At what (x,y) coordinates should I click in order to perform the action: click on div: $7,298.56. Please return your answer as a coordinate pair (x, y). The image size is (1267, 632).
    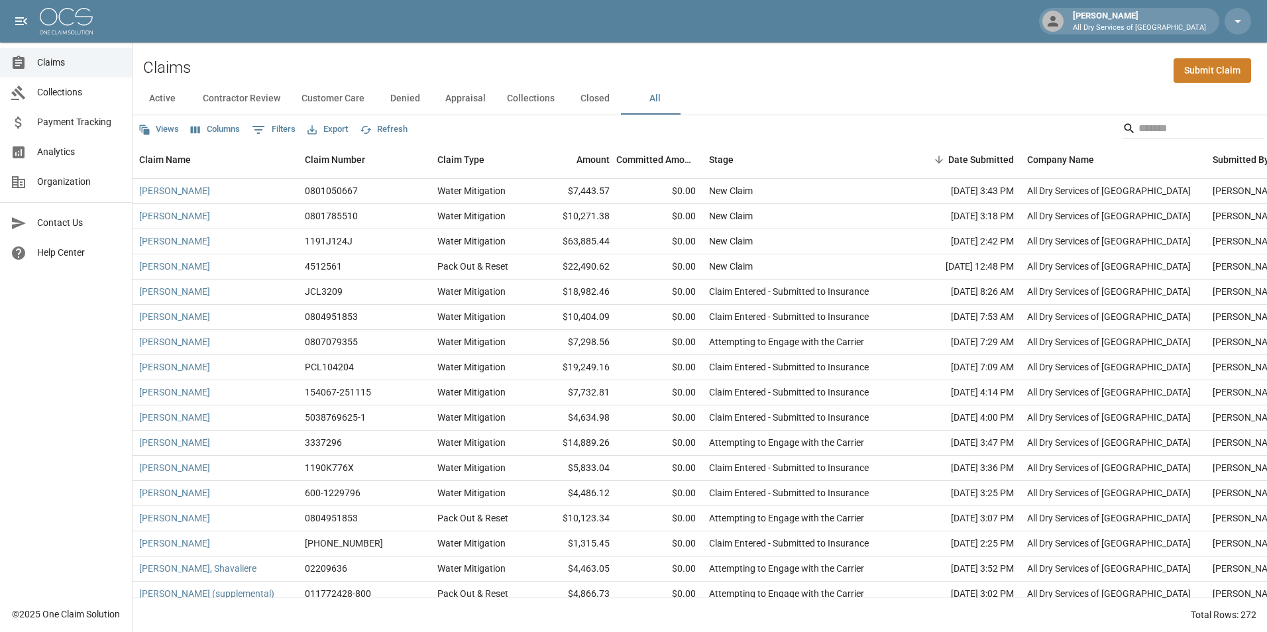
    Looking at the image, I should click on (573, 343).